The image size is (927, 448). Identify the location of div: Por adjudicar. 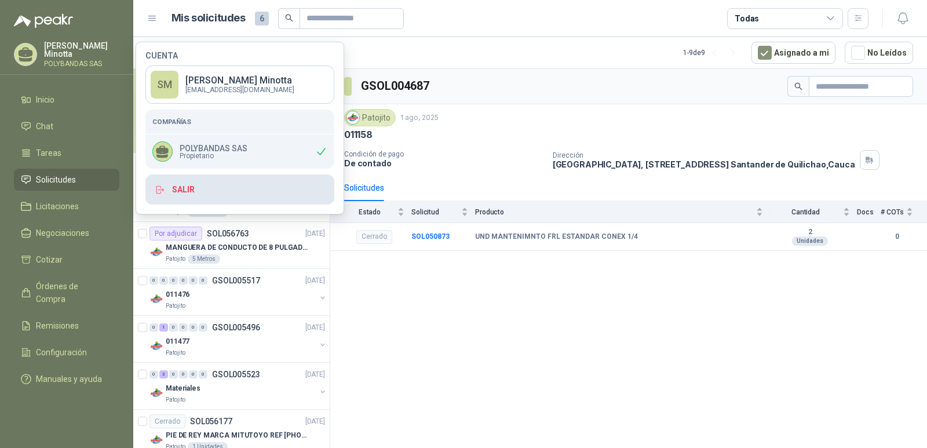
(175, 233).